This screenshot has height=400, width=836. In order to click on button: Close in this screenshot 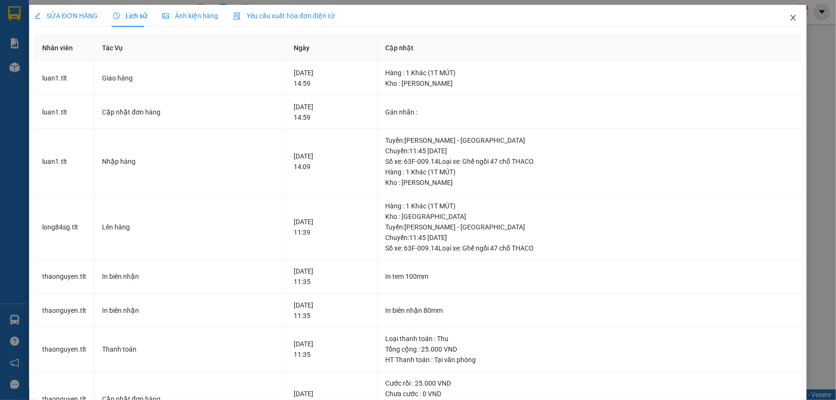, I will do `click(793, 18)`.